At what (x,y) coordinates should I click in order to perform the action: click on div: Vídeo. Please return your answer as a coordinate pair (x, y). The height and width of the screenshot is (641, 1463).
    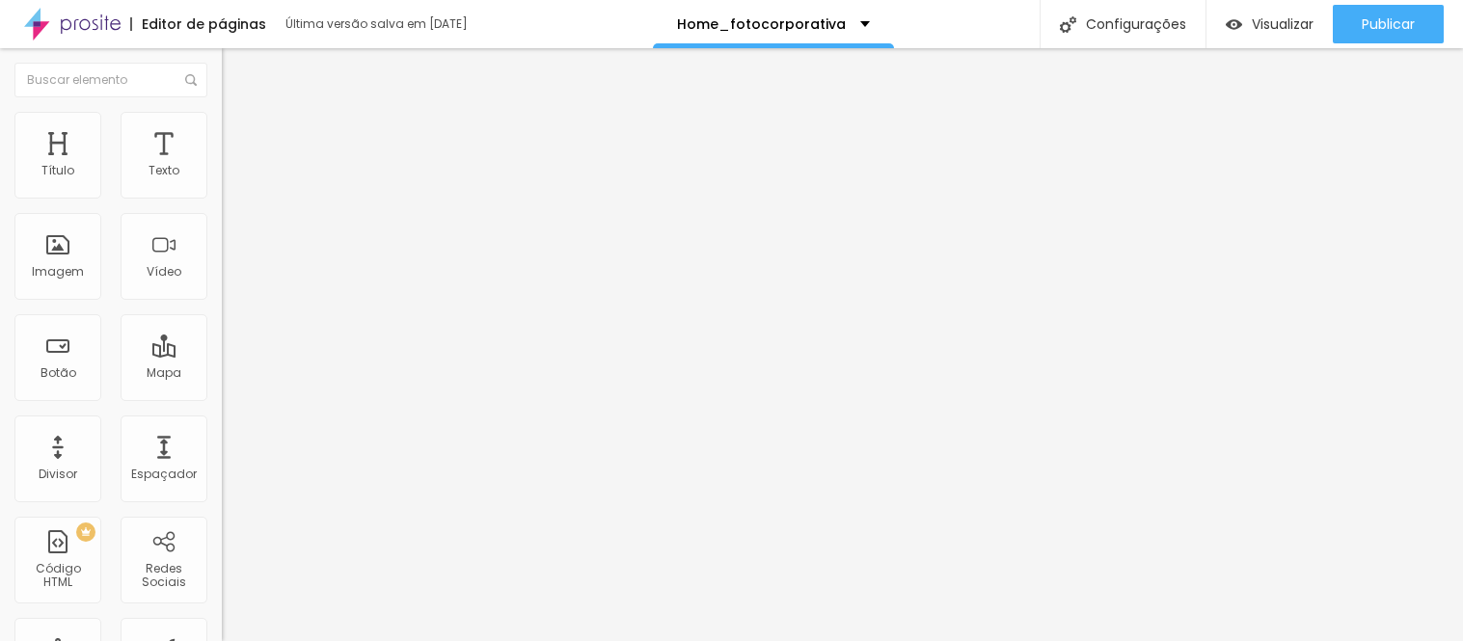
    Looking at the image, I should click on (164, 272).